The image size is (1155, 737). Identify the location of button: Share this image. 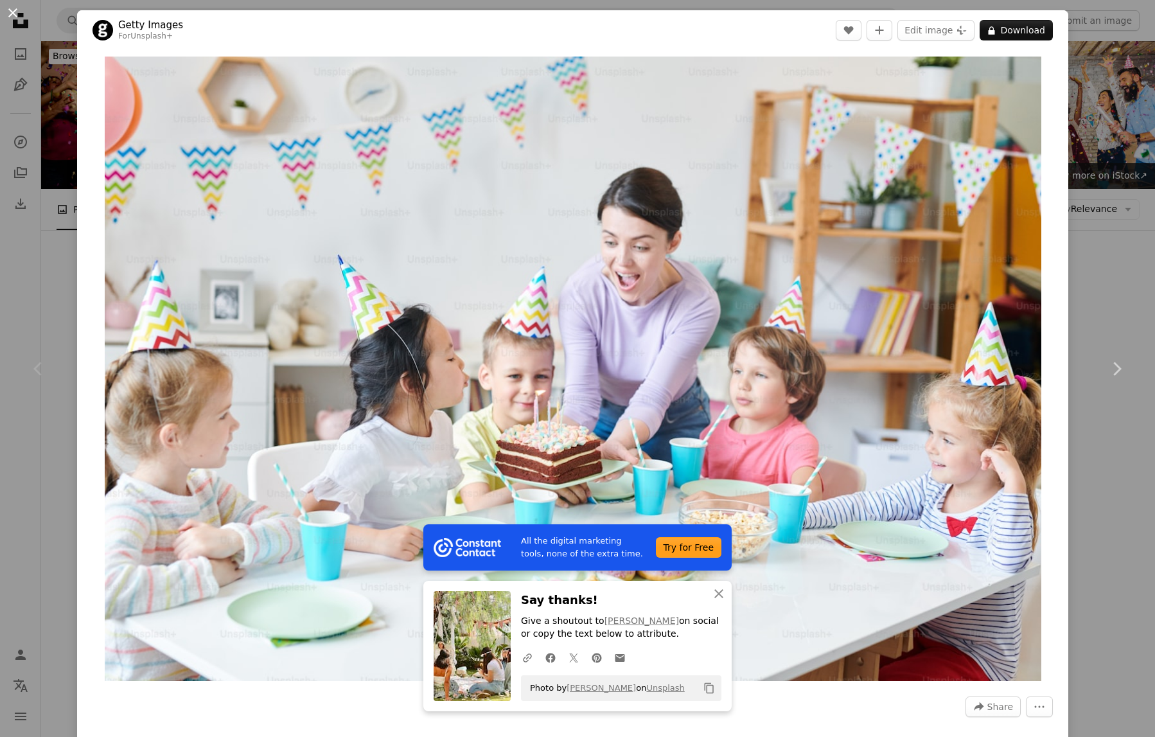
(993, 707).